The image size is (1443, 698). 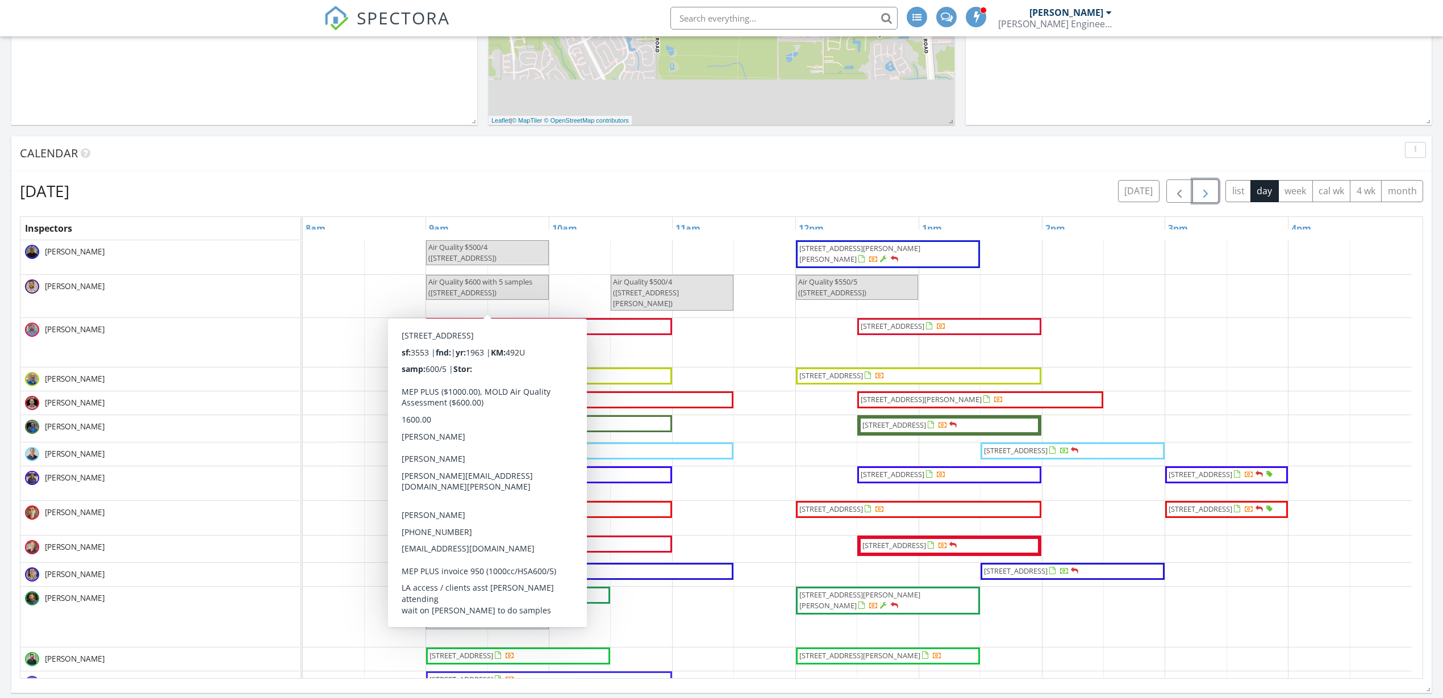 I want to click on img: me2.png, so click(x=32, y=598).